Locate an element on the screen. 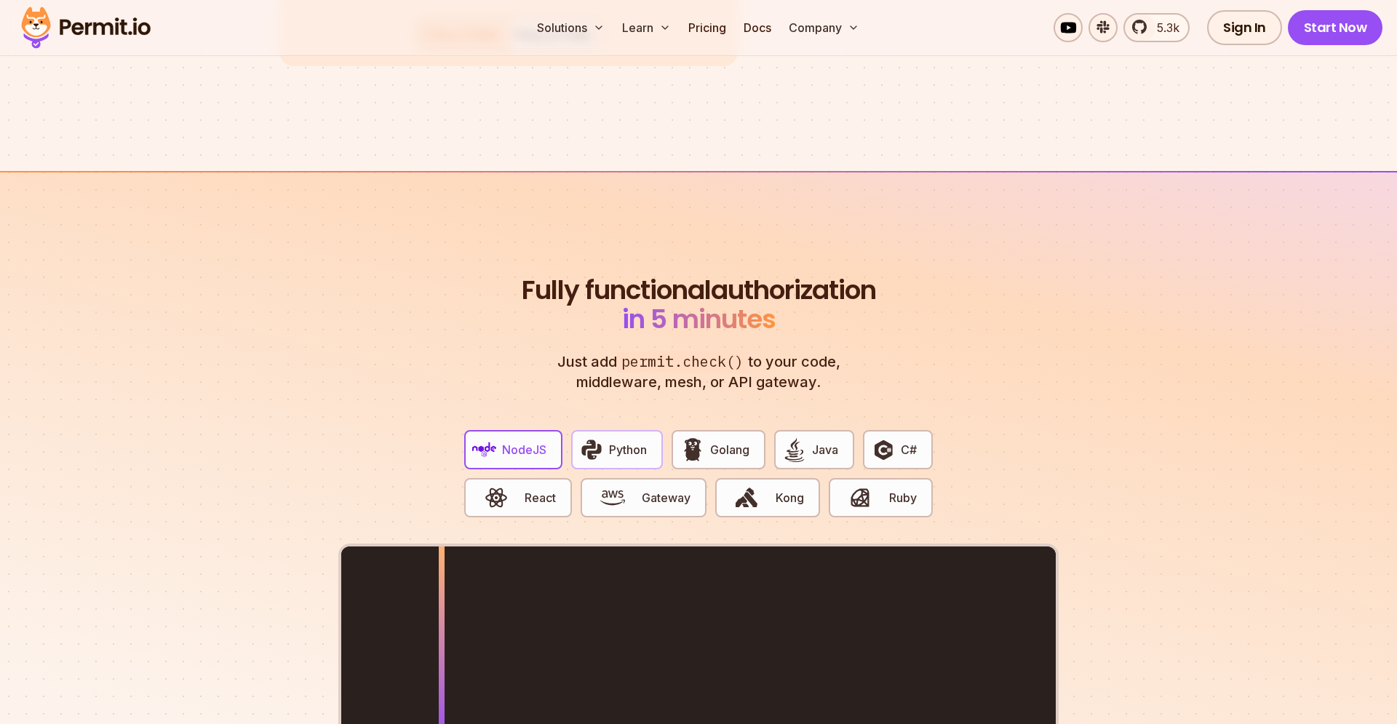  a: 5.3k is located at coordinates (1157, 28).